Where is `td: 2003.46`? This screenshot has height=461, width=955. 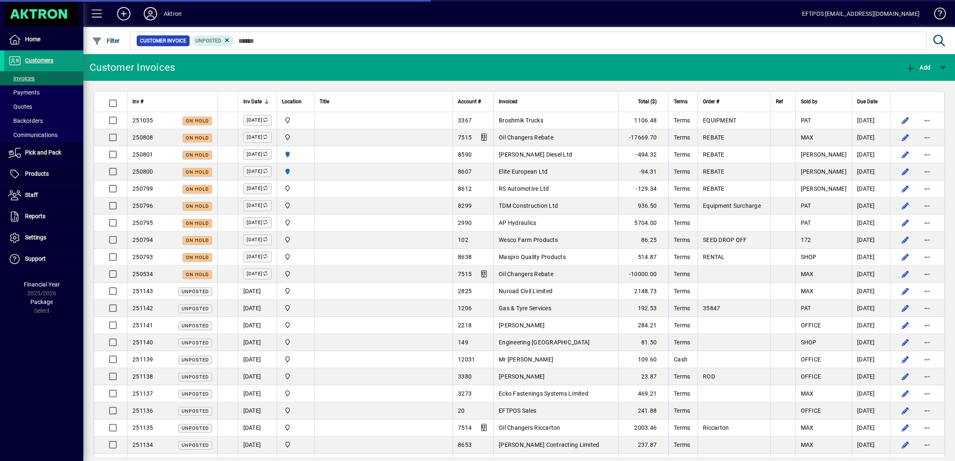 td: 2003.46 is located at coordinates (643, 428).